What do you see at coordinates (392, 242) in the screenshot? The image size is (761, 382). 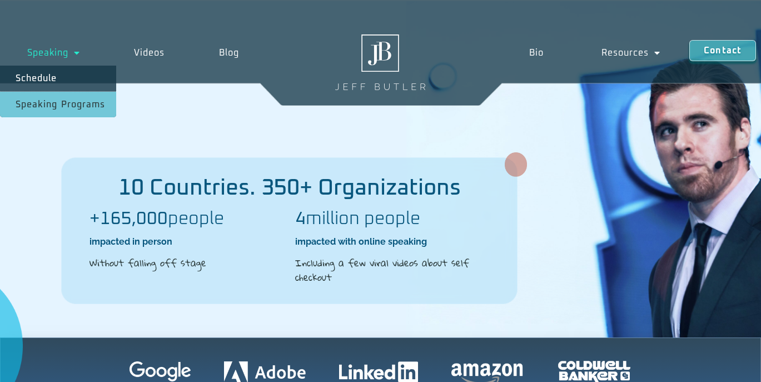 I see `h2: impacted with online speaking` at bounding box center [392, 242].